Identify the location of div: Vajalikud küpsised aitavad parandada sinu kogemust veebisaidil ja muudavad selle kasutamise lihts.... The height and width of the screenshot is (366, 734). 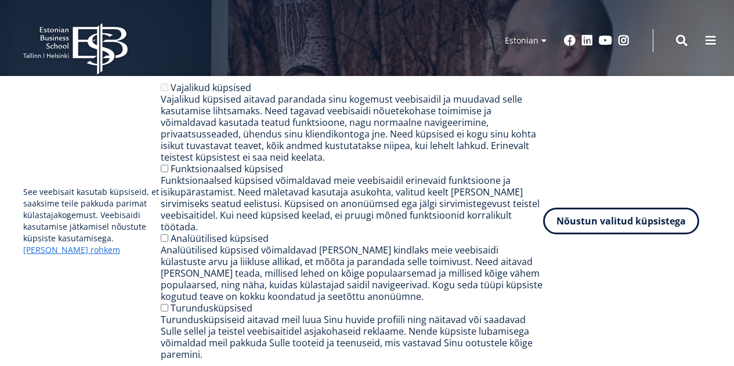
(352, 128).